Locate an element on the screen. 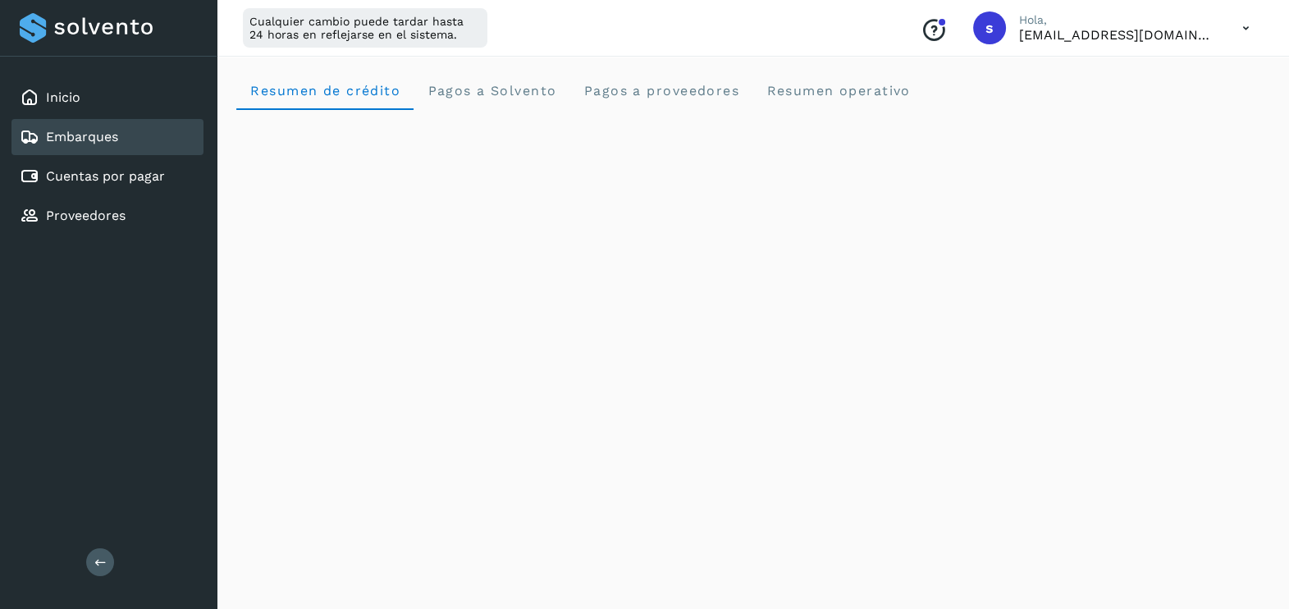 The width and height of the screenshot is (1289, 609). div: Cuentas por pagar is located at coordinates (108, 176).